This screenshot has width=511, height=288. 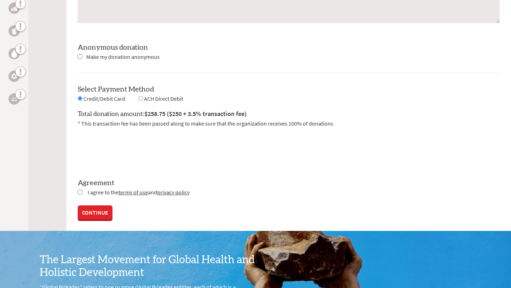 I want to click on a: privacy policy, so click(x=173, y=192).